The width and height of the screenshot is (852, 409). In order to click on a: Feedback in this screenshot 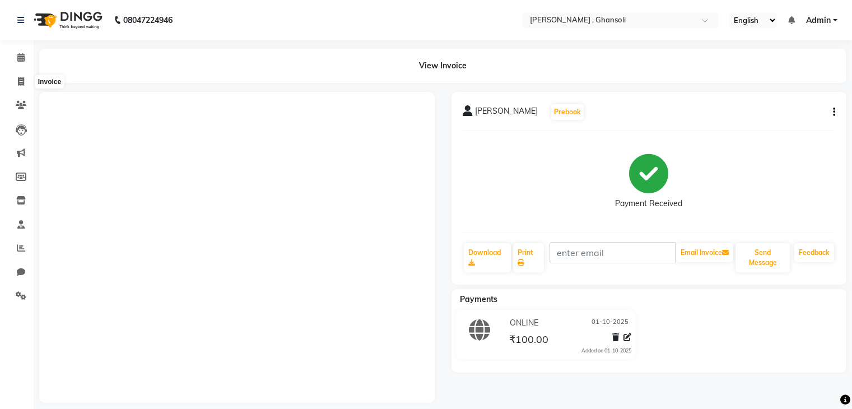, I will do `click(814, 253)`.